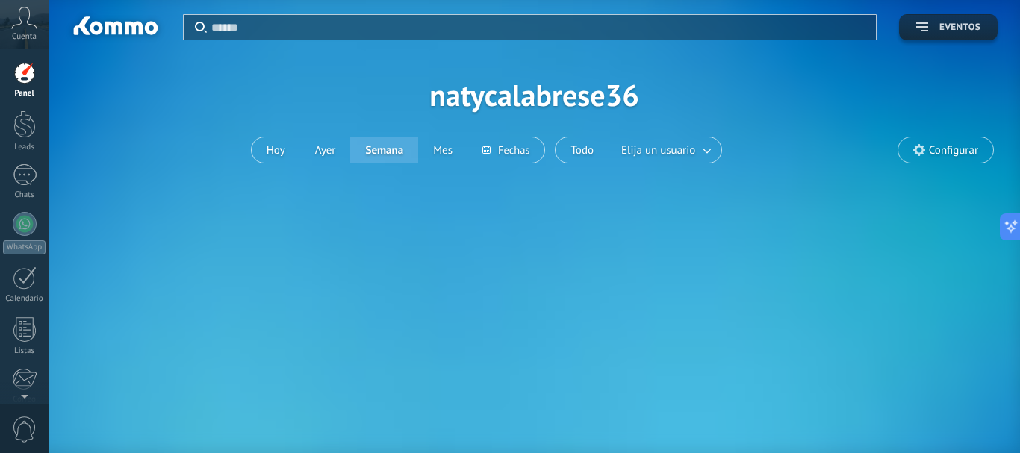 The image size is (1020, 453). Describe the element at coordinates (25, 93) in the screenshot. I see `div: Panel` at that location.